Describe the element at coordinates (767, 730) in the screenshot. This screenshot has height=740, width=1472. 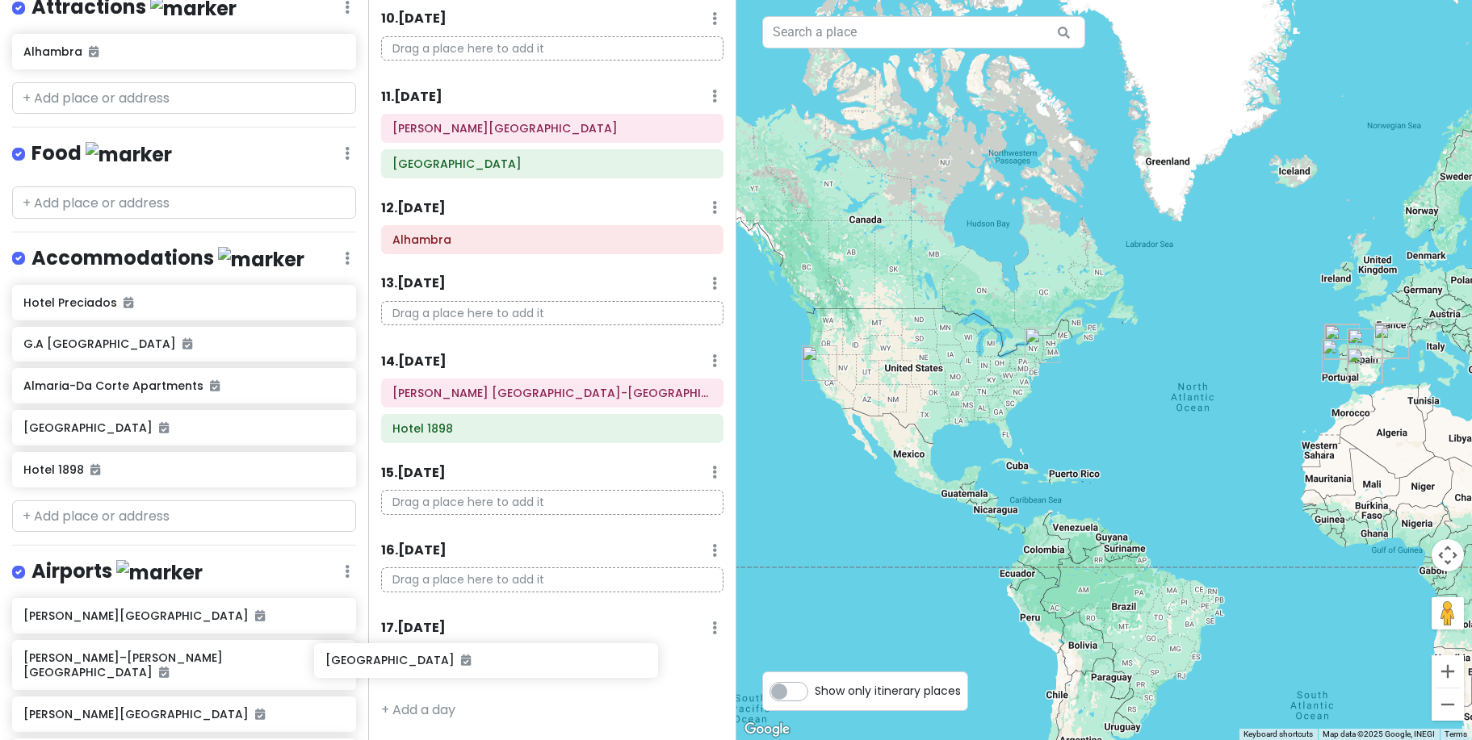
I see `img: Google` at that location.